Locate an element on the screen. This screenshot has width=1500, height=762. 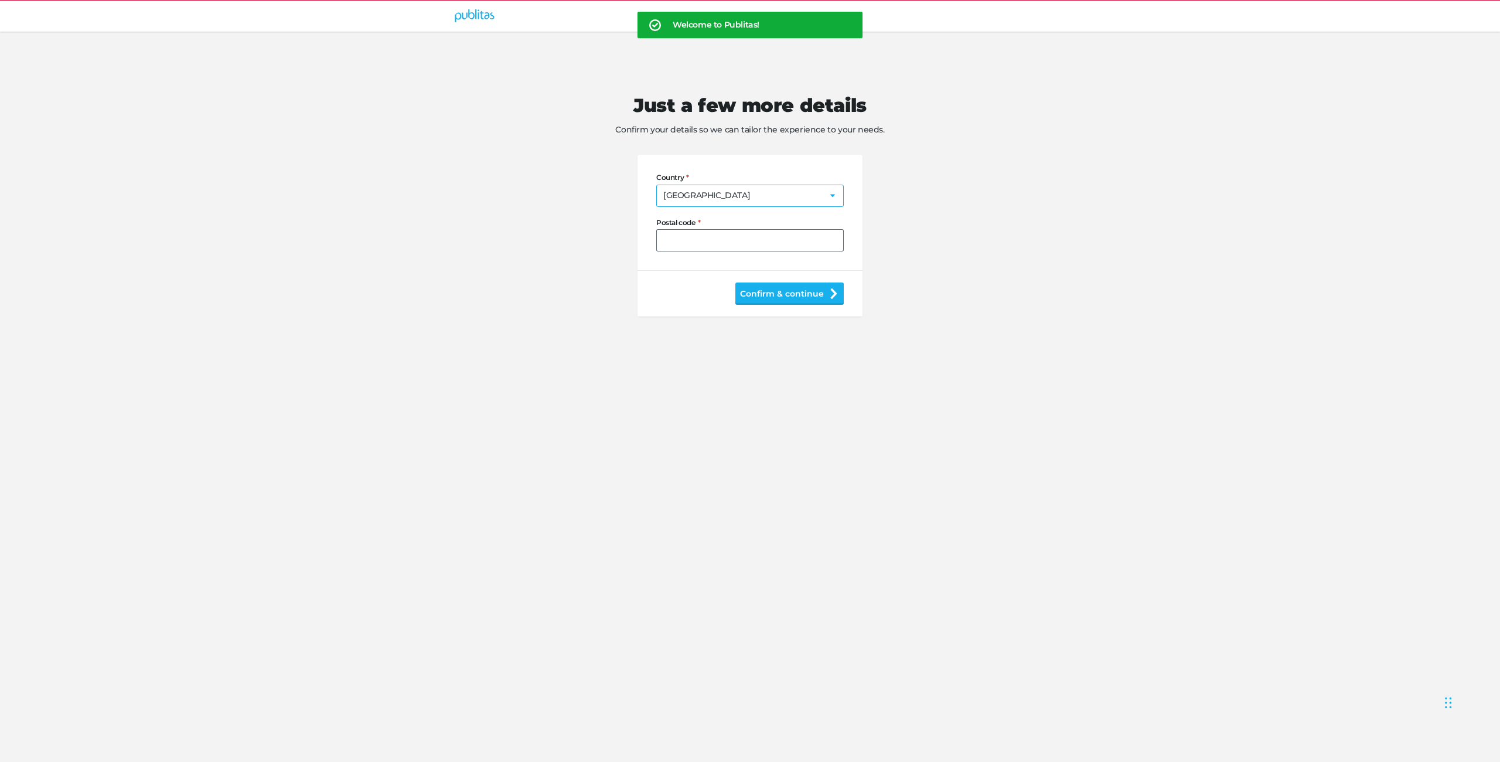
button: Confirm & continue is located at coordinates (789, 294).